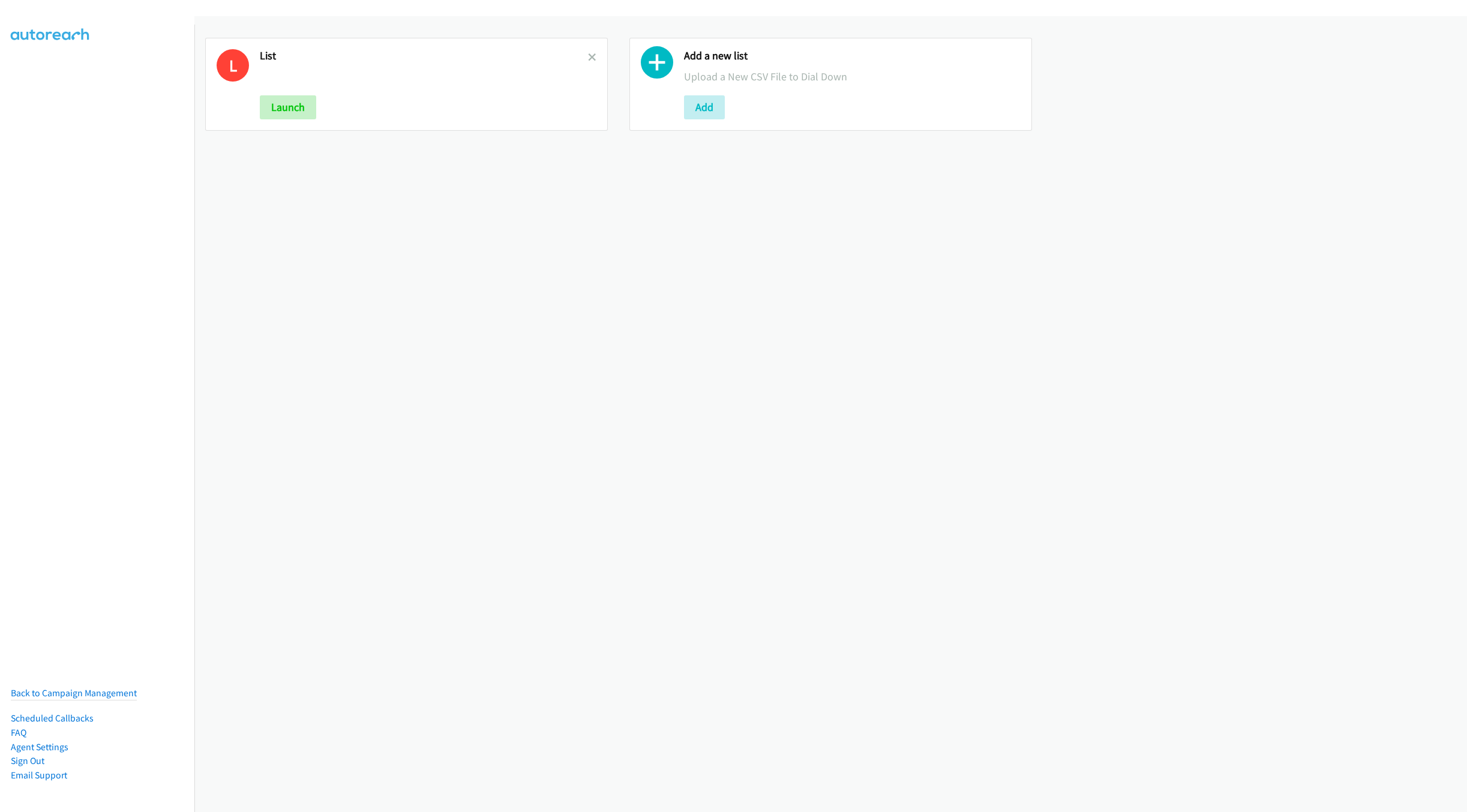  I want to click on a: Scheduled Callbacks, so click(52, 718).